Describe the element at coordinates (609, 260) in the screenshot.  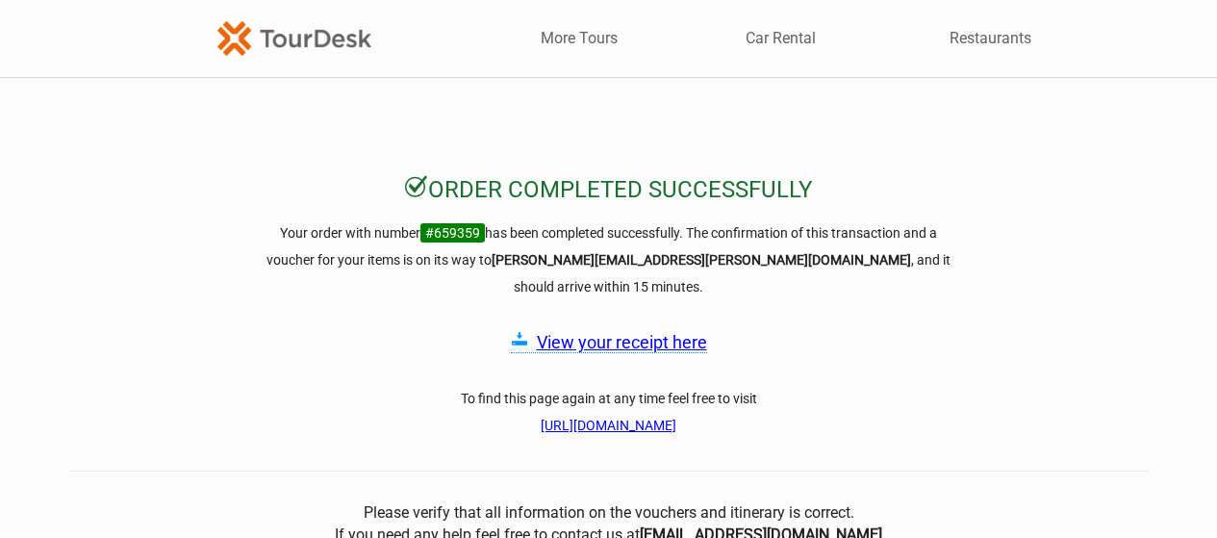
I see `h3: Your order with number has been completed successfully. The confirmation of this transaction and ...` at that location.